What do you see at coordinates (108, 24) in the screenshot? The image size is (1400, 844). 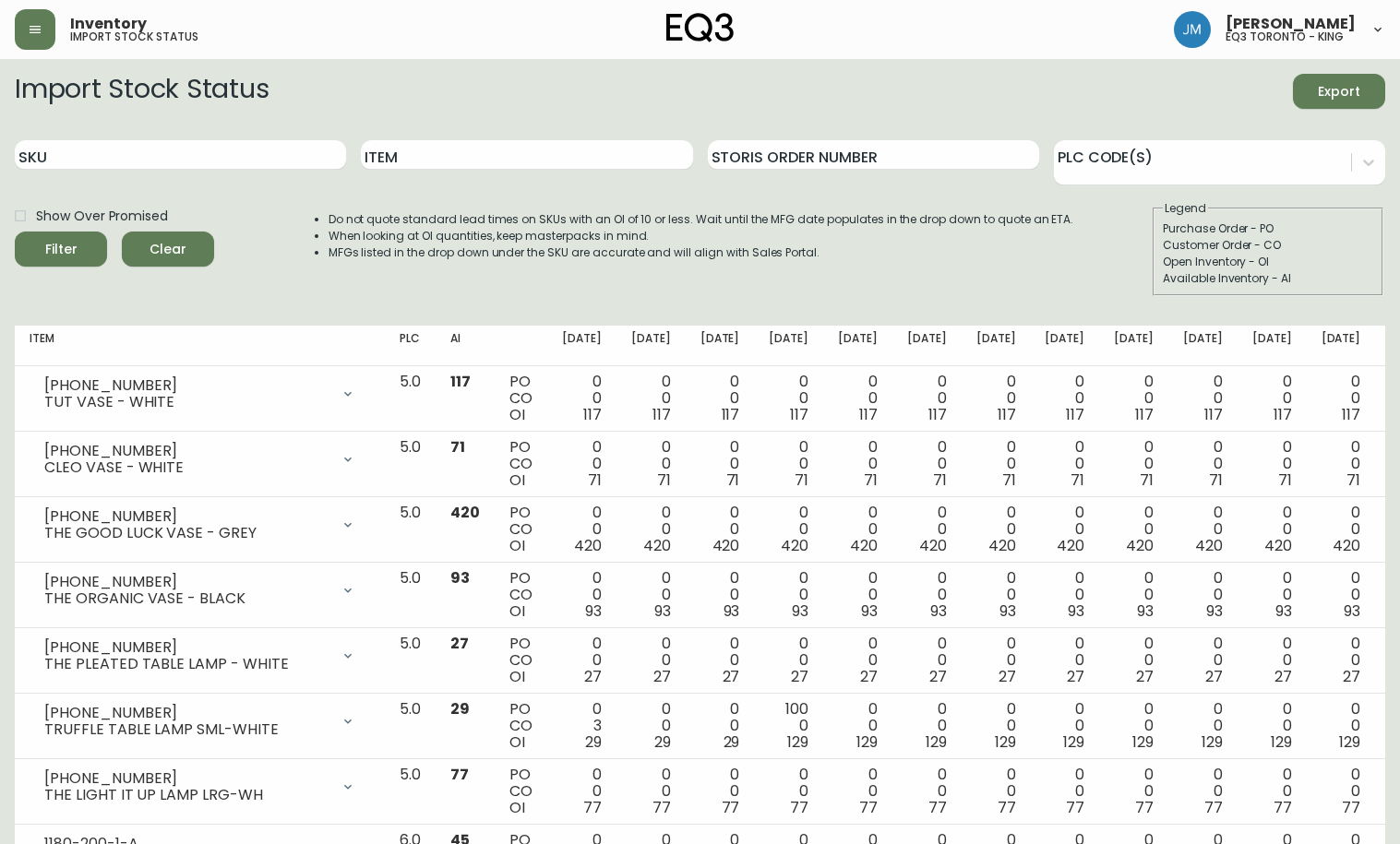 I see `span: Inventory` at bounding box center [108, 24].